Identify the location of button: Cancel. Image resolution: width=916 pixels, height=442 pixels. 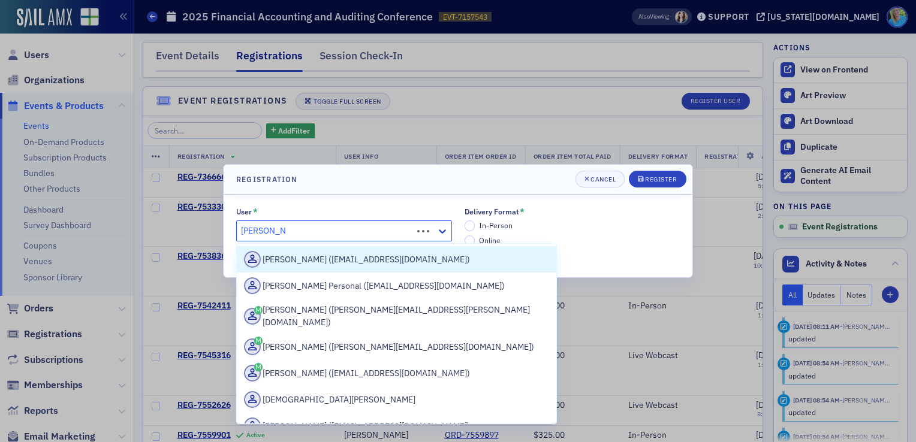
(600, 179).